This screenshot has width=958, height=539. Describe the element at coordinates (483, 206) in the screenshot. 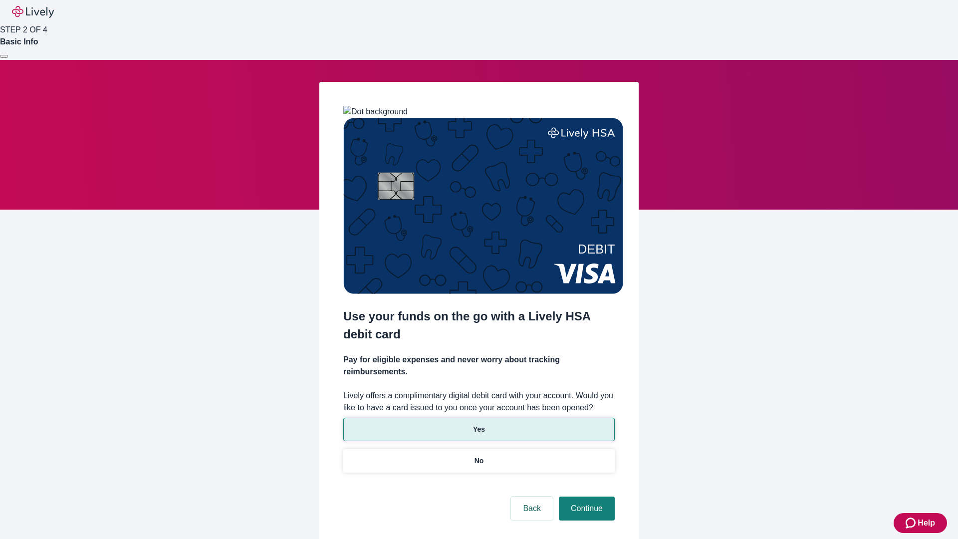

I see `img: Debit card` at that location.